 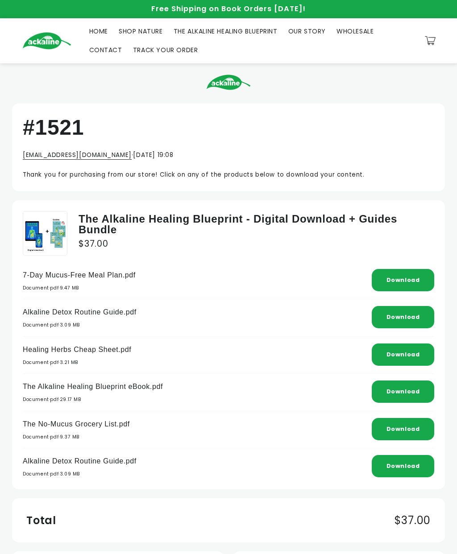 I want to click on a: THE ALKALINE HEALING BLUEPRINT, so click(x=225, y=31).